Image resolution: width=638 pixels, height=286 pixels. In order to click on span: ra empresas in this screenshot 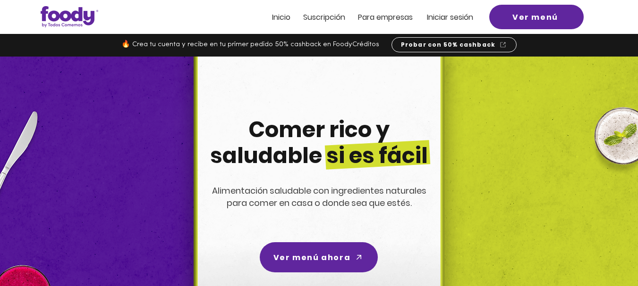, I will do `click(389, 17)`.